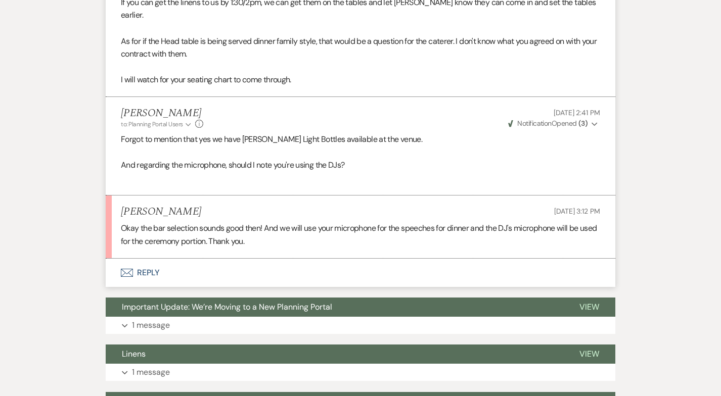 The width and height of the screenshot is (721, 396). Describe the element at coordinates (360, 80) in the screenshot. I see `p: I will watch for your seating chart to come through.` at that location.